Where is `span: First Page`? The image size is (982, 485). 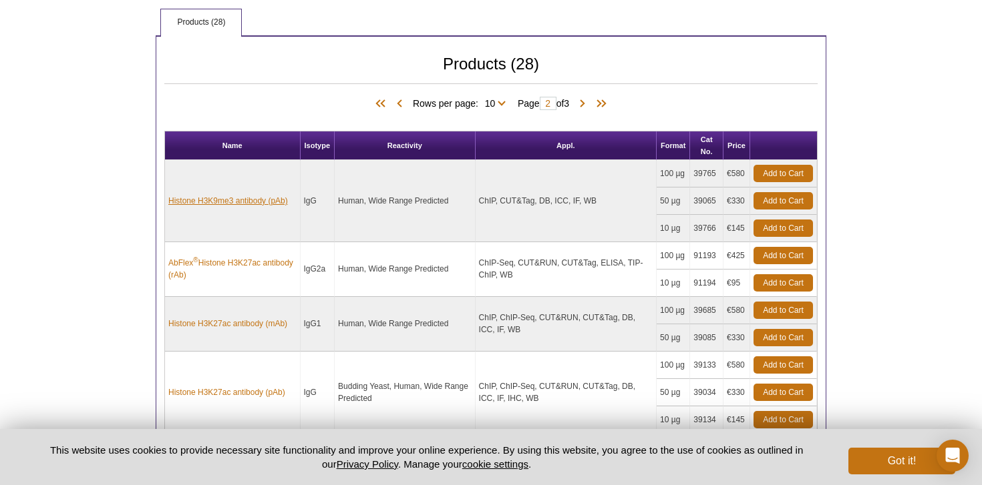 span: First Page is located at coordinates (383, 104).